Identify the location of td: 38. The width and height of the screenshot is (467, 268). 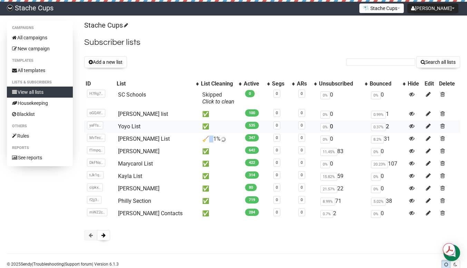
(387, 201).